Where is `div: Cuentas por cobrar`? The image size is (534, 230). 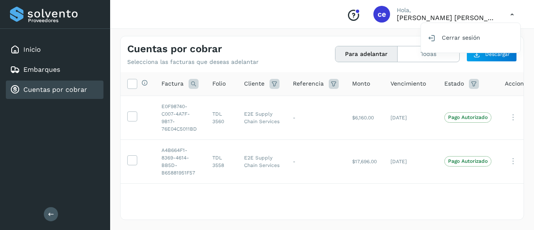
div: Cuentas por cobrar is located at coordinates (55, 90).